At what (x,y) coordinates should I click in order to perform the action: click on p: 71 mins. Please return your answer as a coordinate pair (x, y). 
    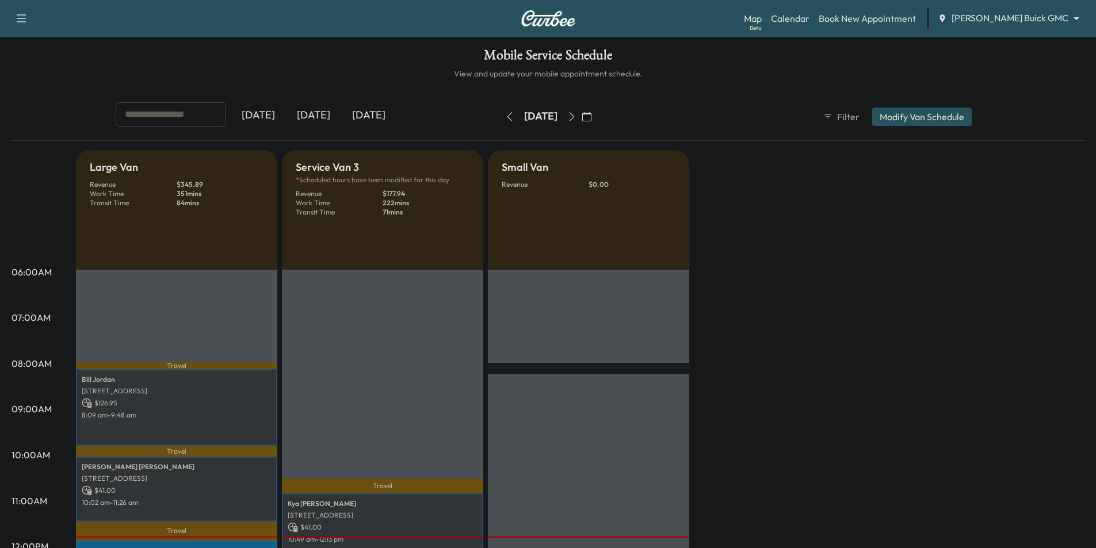
    Looking at the image, I should click on (426, 212).